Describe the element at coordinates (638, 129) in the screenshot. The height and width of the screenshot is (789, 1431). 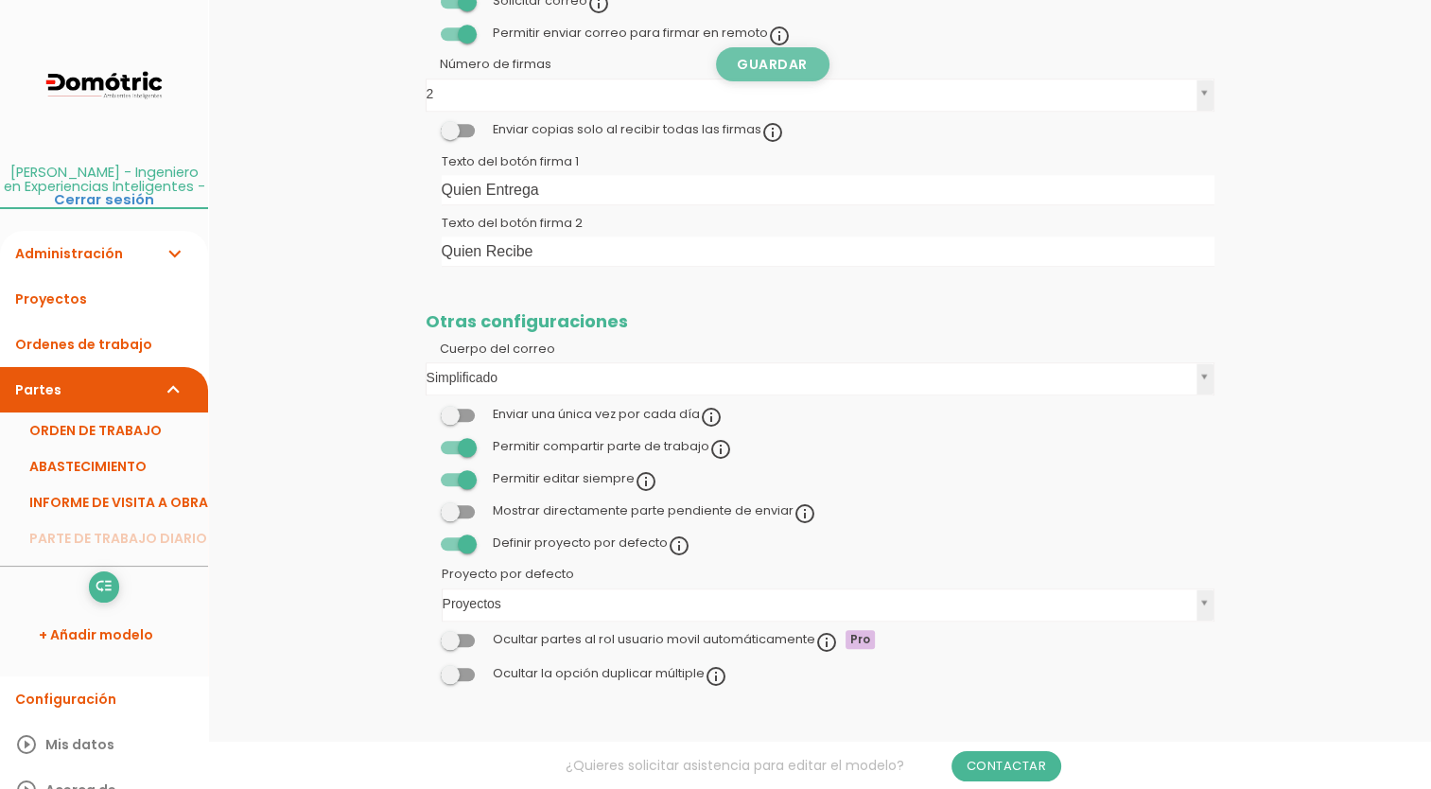
I see `label: Enviar copias solo al recibir todas las firmas` at that location.